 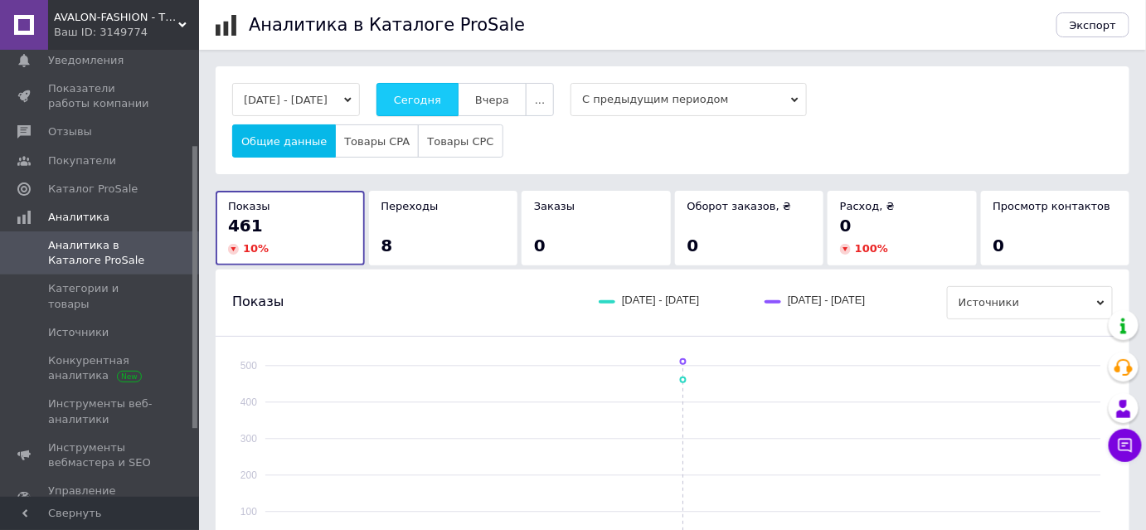 I want to click on span: Инструменты веб-аналитики, so click(x=100, y=411).